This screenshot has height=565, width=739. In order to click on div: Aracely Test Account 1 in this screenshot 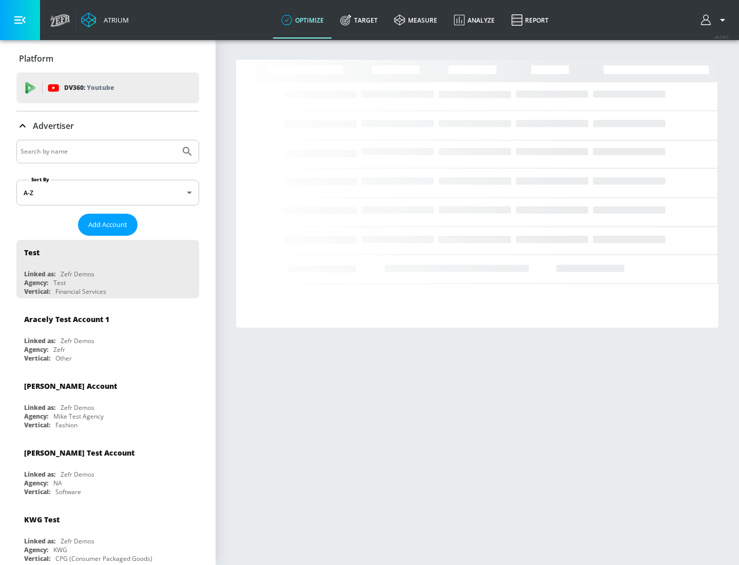, I will do `click(67, 319)`.